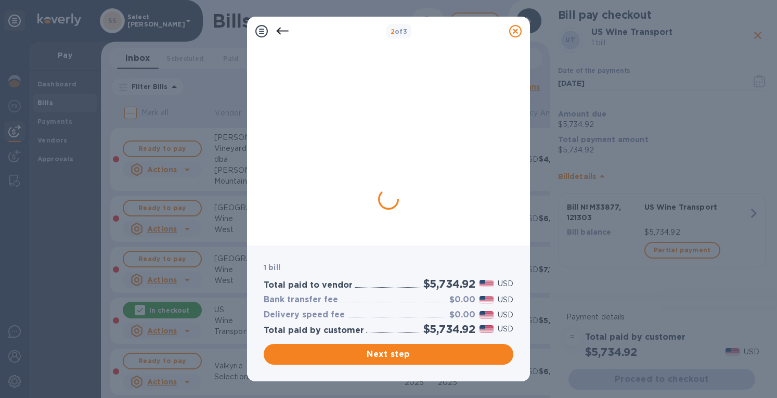 The width and height of the screenshot is (777, 398). What do you see at coordinates (314, 330) in the screenshot?
I see `h3: Total paid by customer` at bounding box center [314, 330].